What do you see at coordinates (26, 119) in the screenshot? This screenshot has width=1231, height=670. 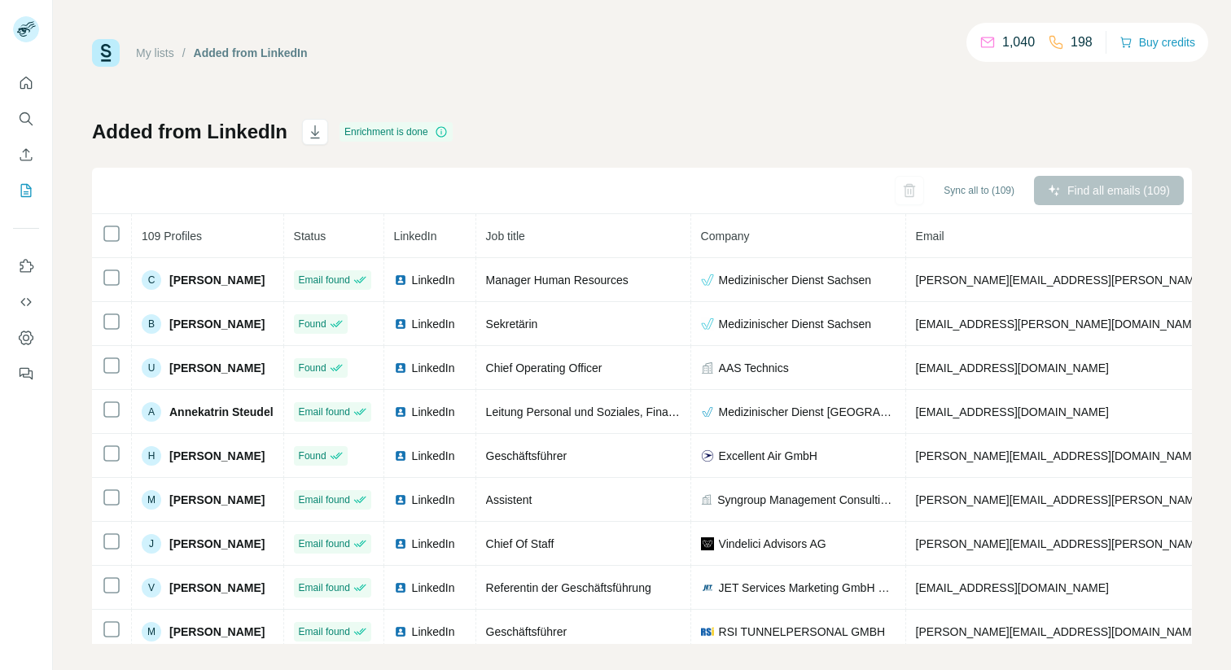 I see `button: Search` at bounding box center [26, 119].